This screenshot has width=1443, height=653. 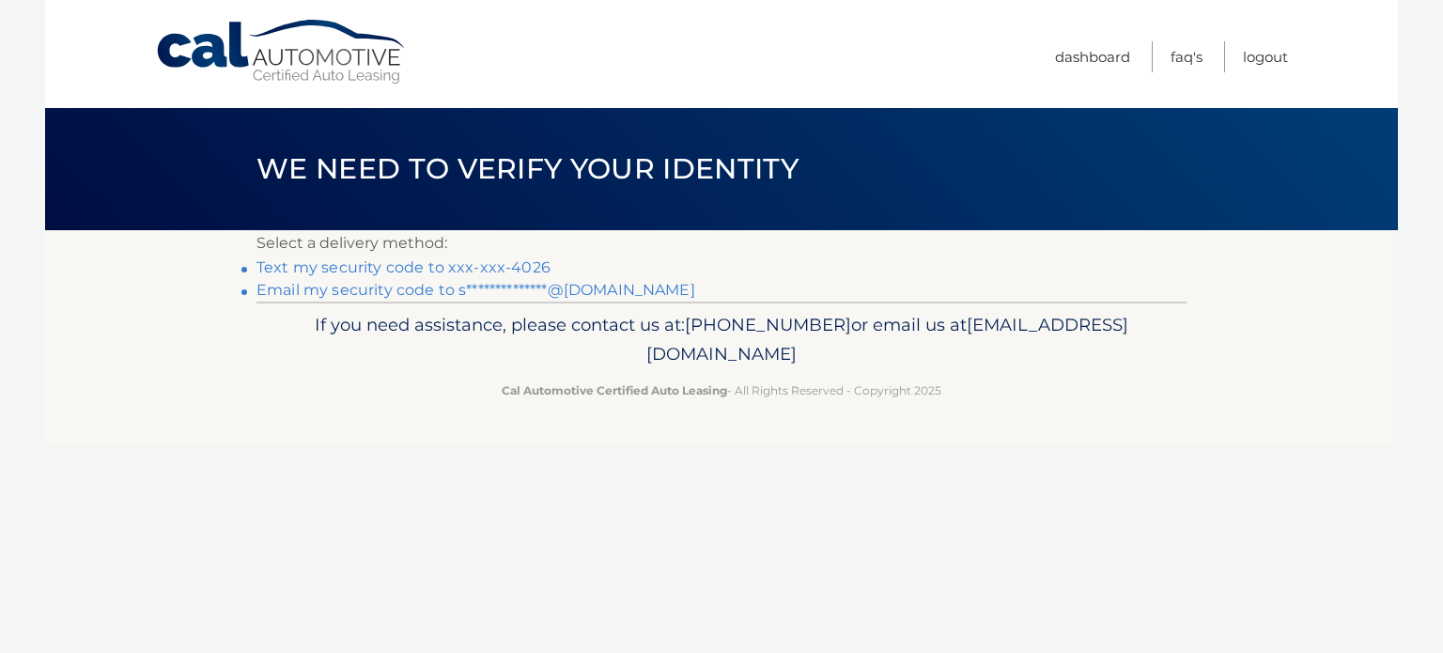 I want to click on span: We need to verify your identity, so click(x=527, y=168).